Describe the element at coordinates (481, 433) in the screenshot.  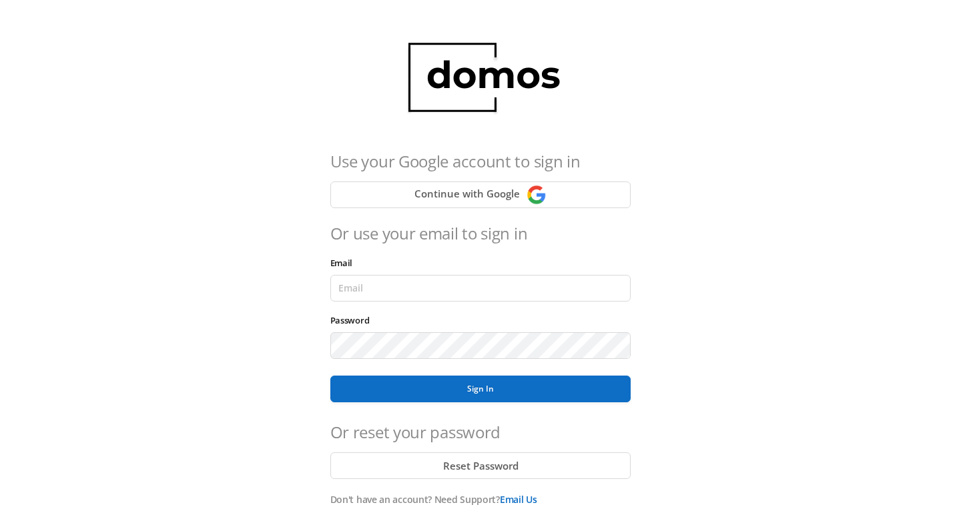
I see `h4: Or reset your password` at that location.